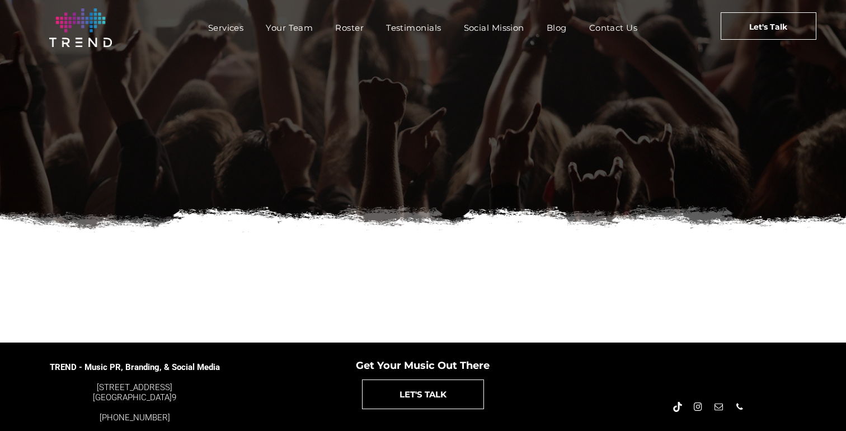 The width and height of the screenshot is (846, 431). What do you see at coordinates (81, 27) in the screenshot?
I see `img: logo` at bounding box center [81, 27].